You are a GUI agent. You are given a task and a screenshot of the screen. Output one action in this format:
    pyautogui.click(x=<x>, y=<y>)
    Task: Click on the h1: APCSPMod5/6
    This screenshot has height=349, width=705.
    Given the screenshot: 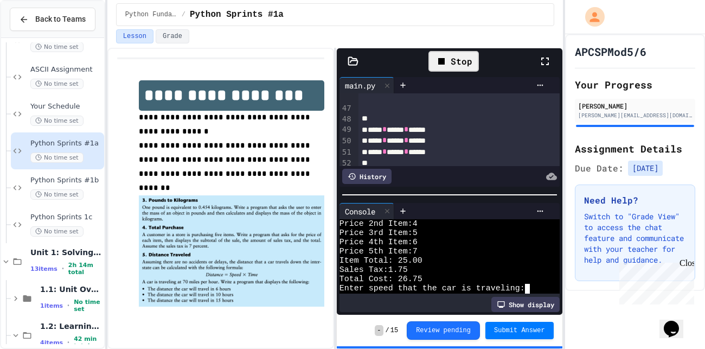 What is the action you would take?
    pyautogui.click(x=610, y=52)
    